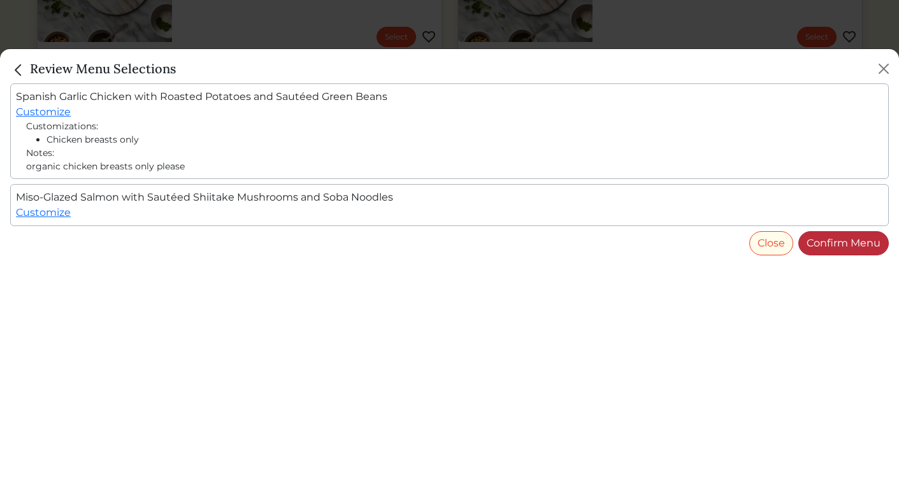 The width and height of the screenshot is (899, 484). Describe the element at coordinates (449, 147) in the screenshot. I see `div: Customizations: Notes:` at that location.